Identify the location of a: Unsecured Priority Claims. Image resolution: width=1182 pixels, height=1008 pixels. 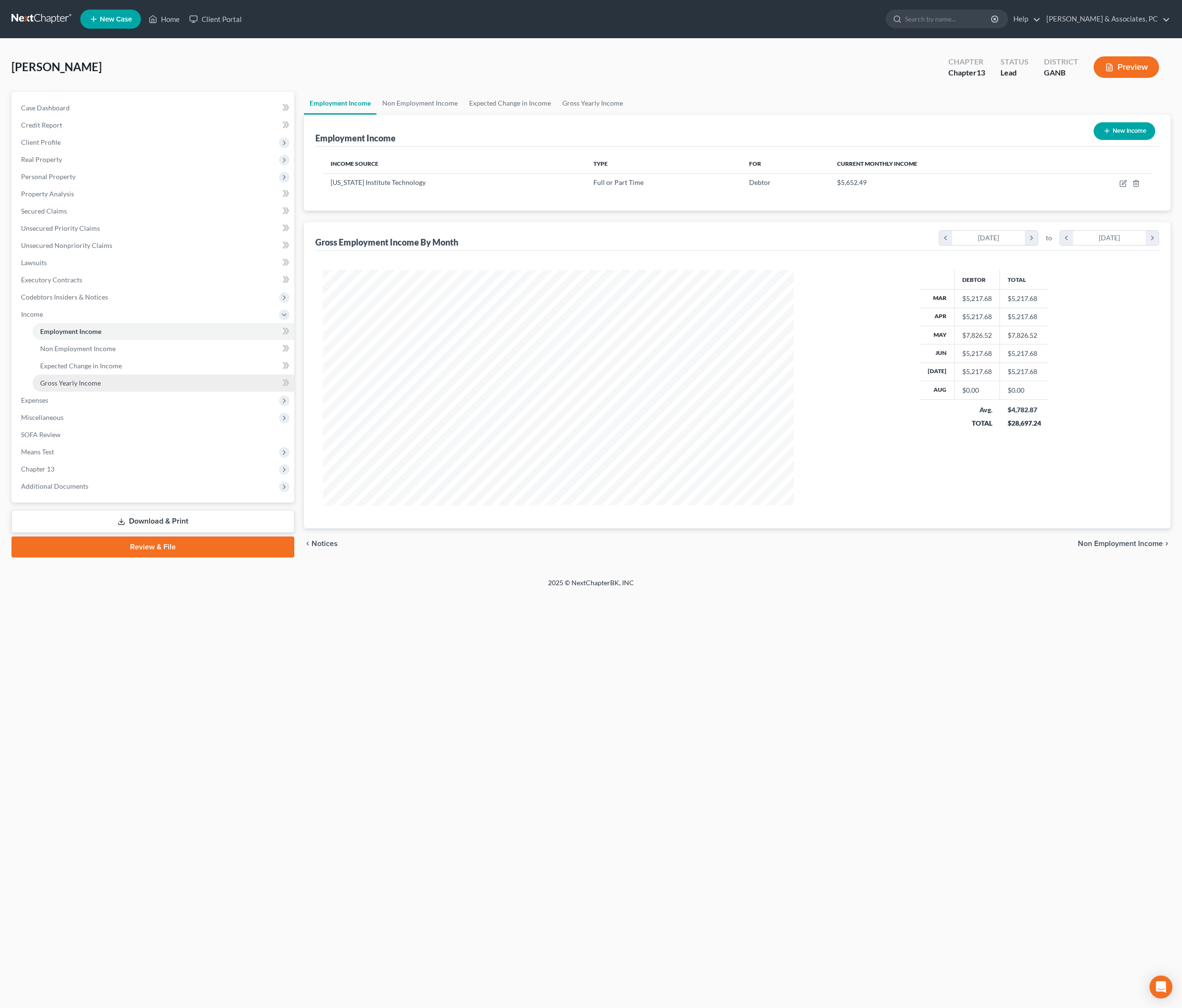
(154, 228).